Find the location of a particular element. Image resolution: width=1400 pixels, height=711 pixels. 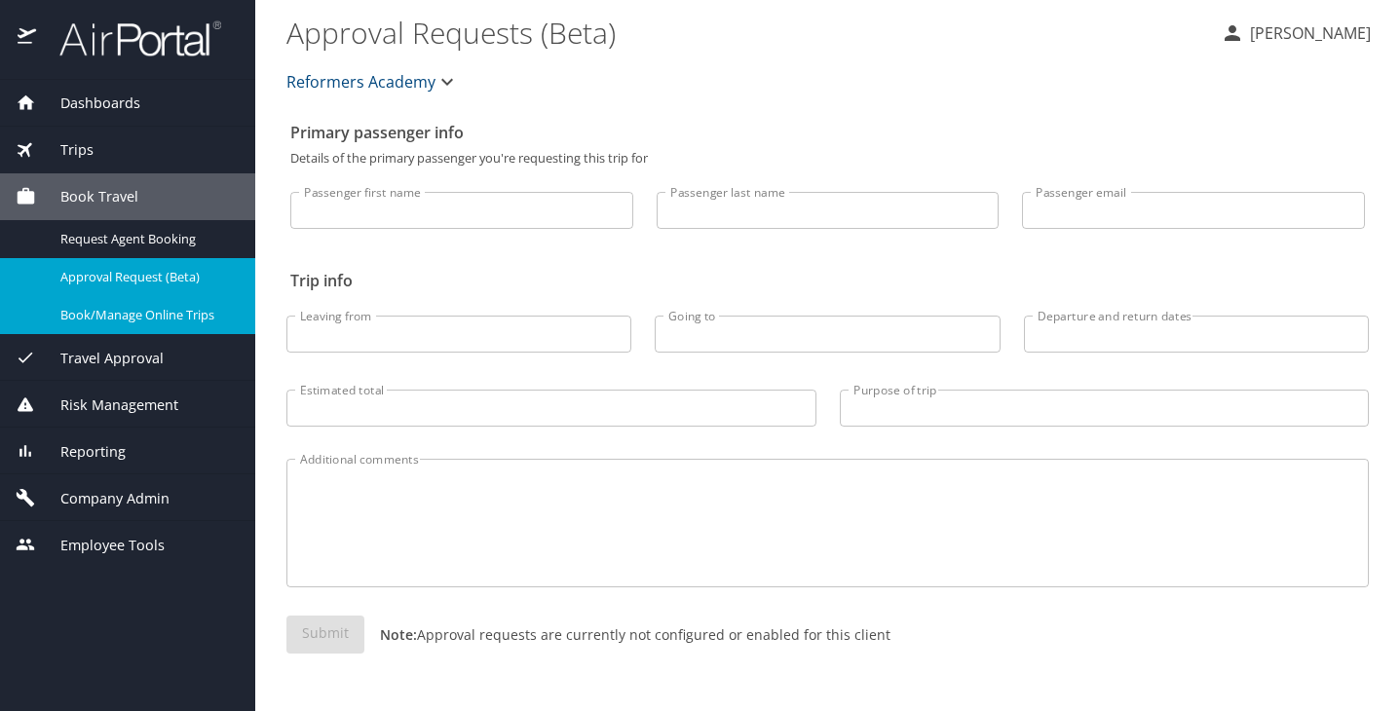

strong: Note: is located at coordinates (398, 634).